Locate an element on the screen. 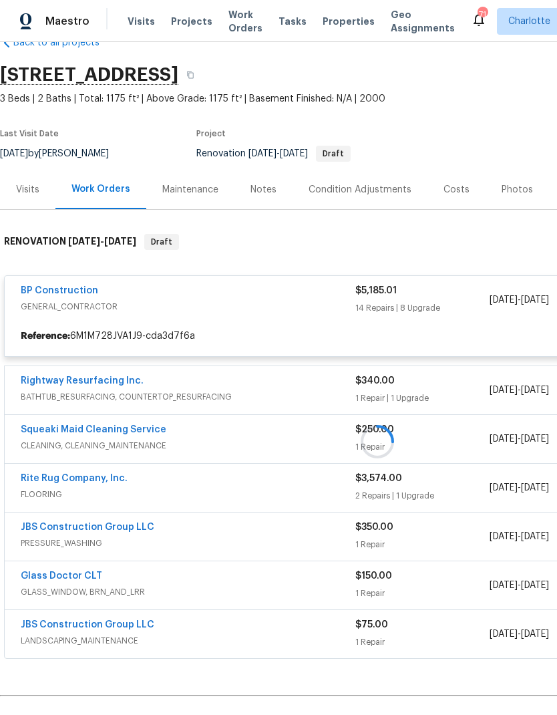 The image size is (557, 715). div: Maintenance is located at coordinates (190, 190).